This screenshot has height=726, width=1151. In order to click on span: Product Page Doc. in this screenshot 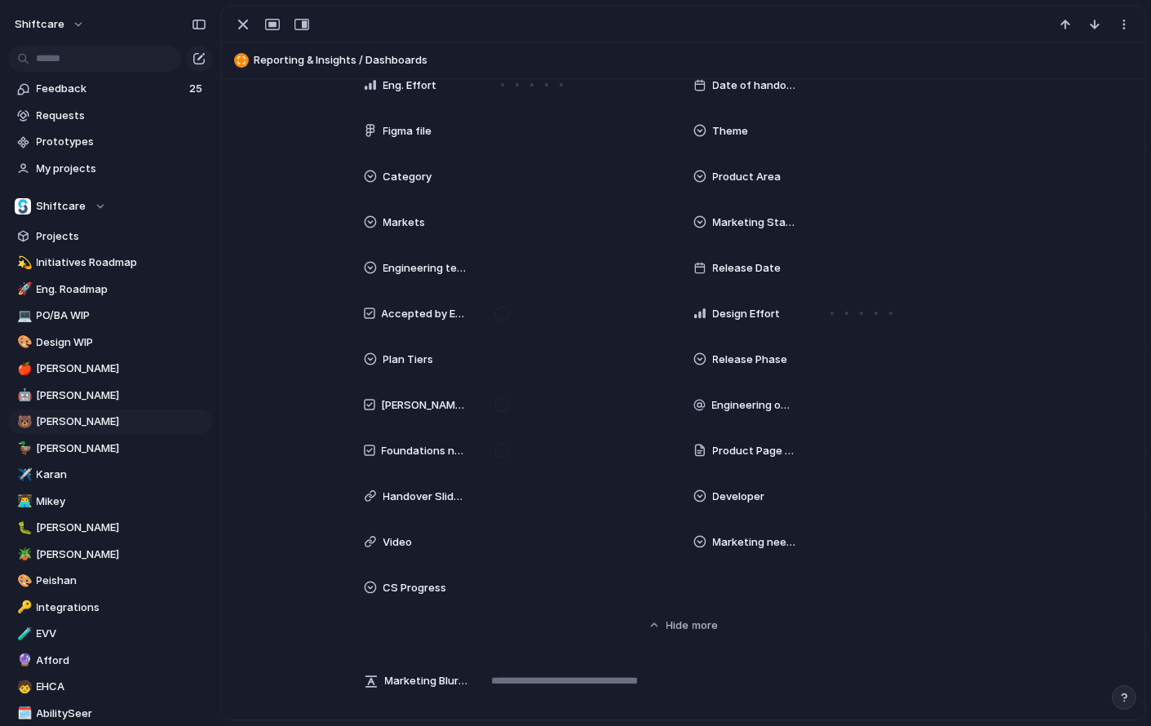, I will do `click(755, 451)`.